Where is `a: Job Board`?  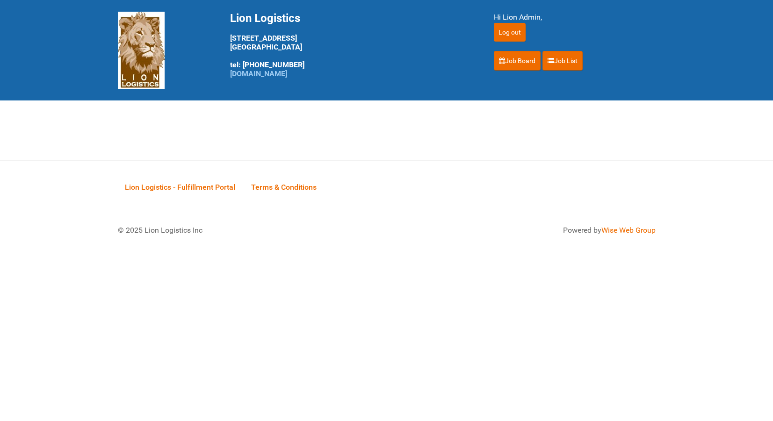
a: Job Board is located at coordinates (517, 61).